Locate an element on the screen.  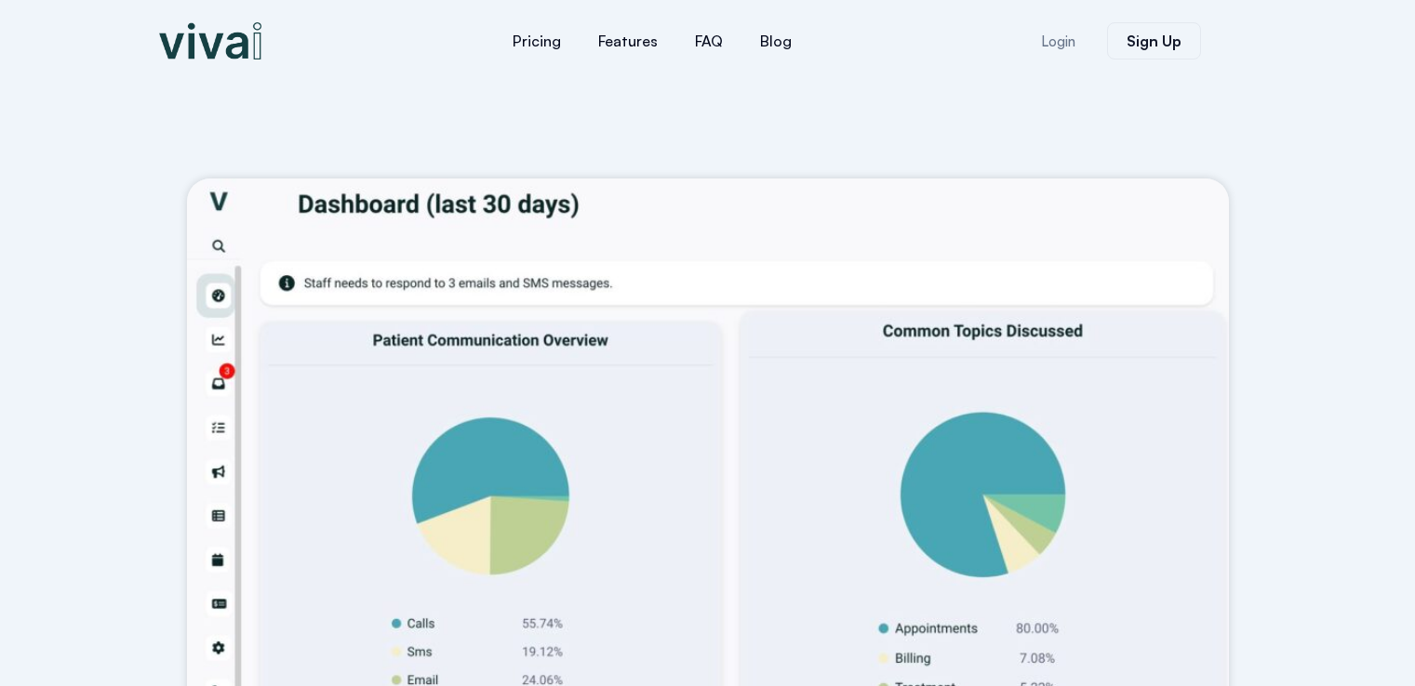
span: Login is located at coordinates (1058, 41).